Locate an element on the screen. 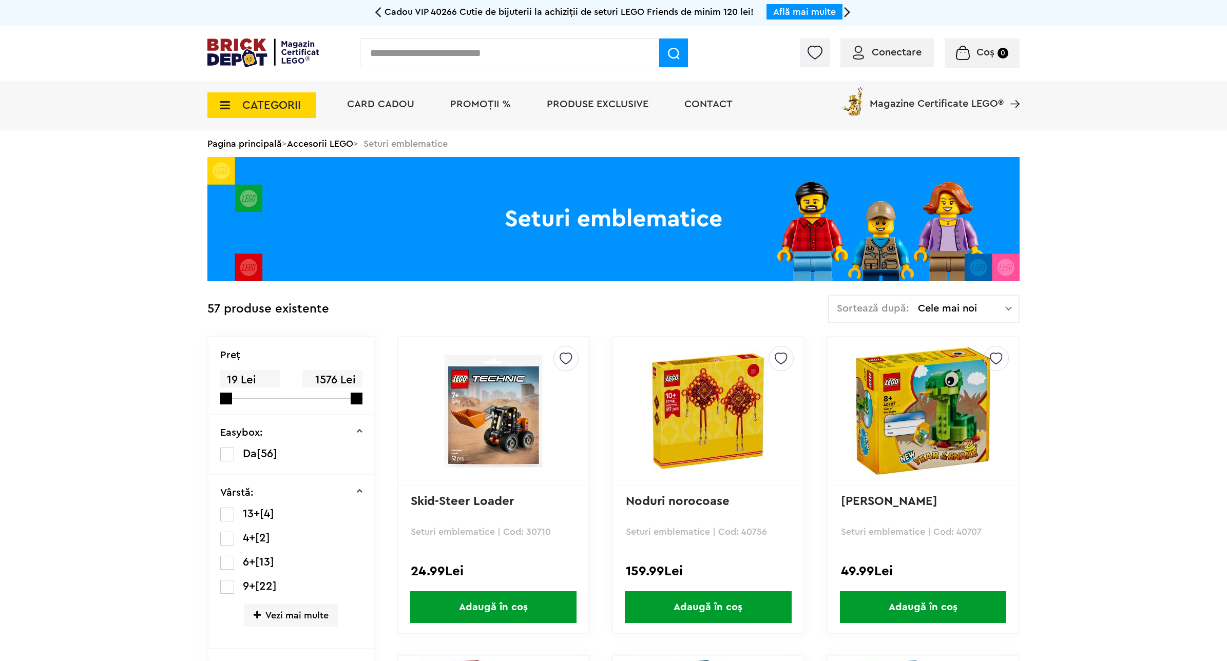 This screenshot has width=1227, height=661. a: Contact is located at coordinates (708, 104).